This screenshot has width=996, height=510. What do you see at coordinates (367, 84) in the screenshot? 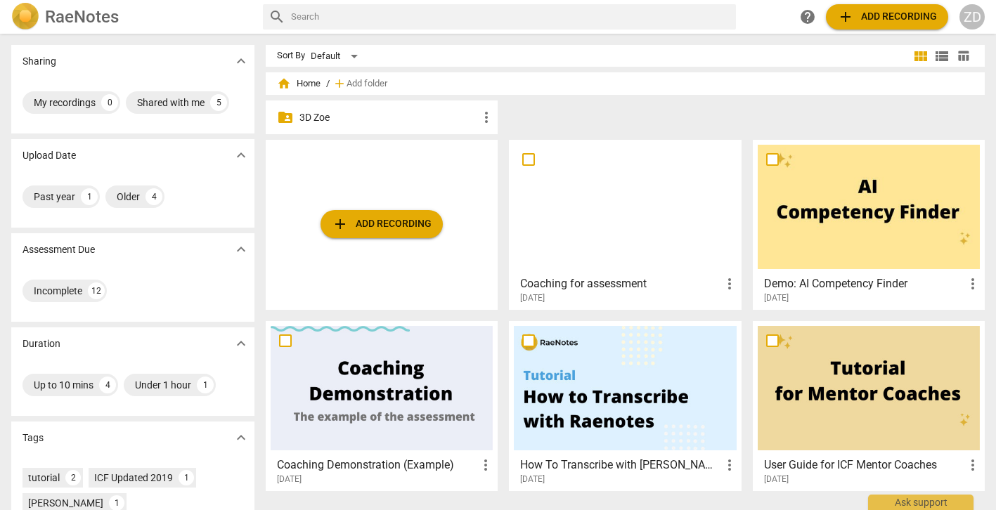
I see `span: Add folder` at bounding box center [367, 84].